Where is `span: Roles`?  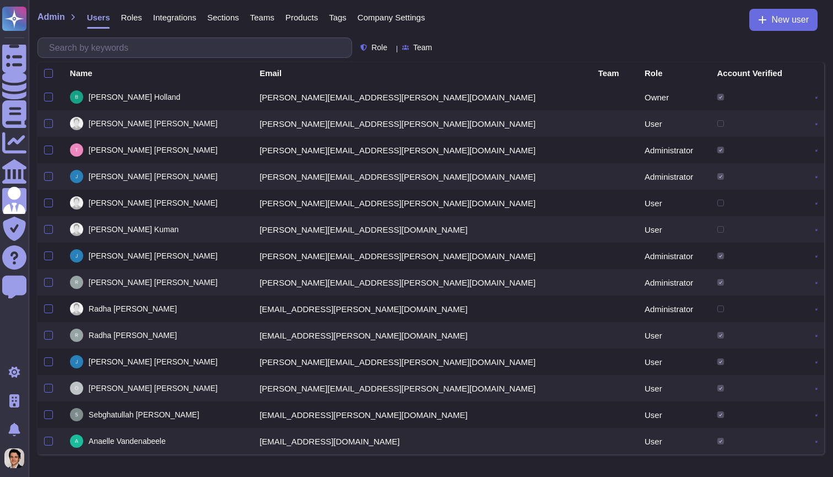
span: Roles is located at coordinates (131, 17).